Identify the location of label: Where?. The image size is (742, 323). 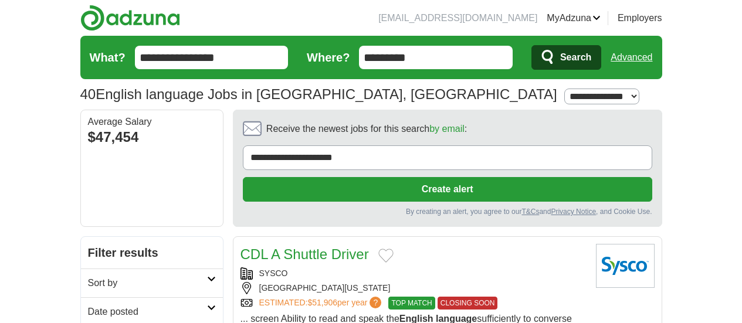
(328, 58).